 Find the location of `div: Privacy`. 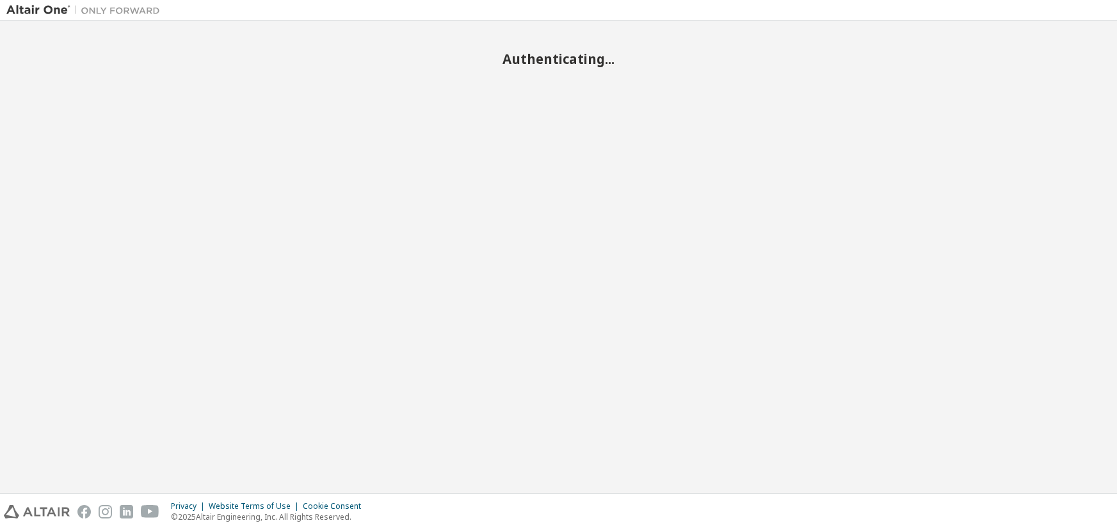

div: Privacy is located at coordinates (190, 506).